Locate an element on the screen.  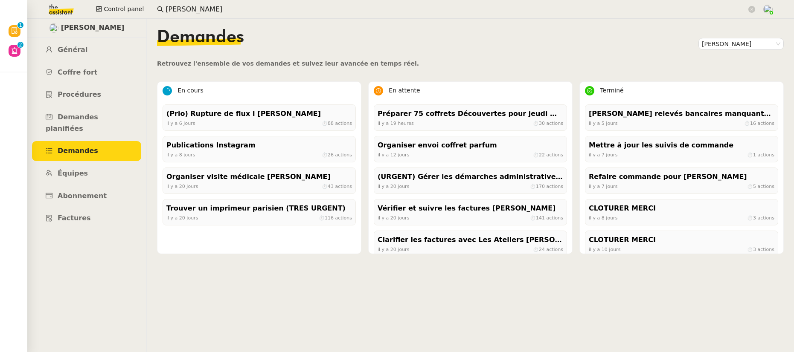
span: 5 is located at coordinates (754, 186).